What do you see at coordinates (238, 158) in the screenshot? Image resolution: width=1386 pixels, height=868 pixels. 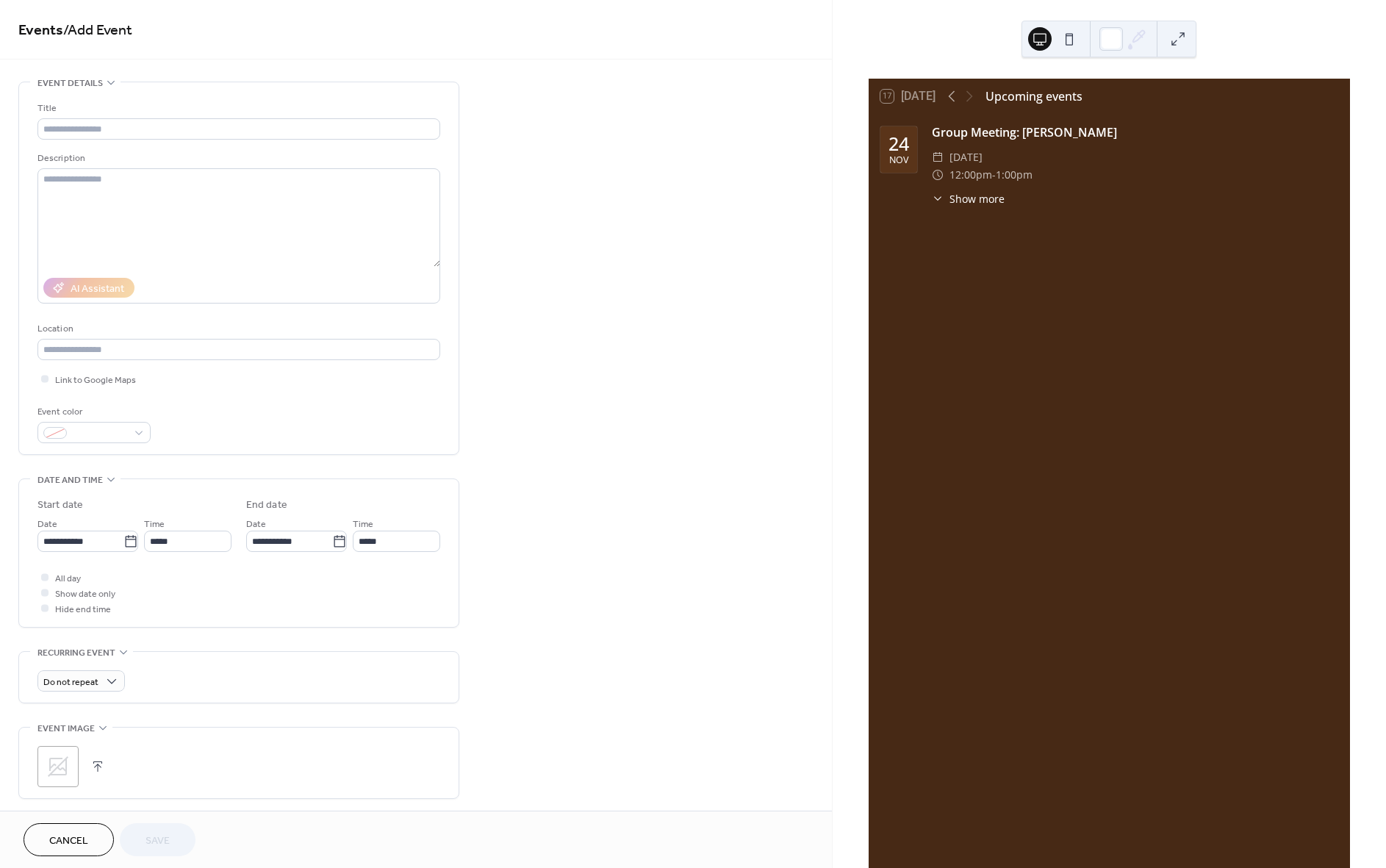 I see `div: Description` at bounding box center [238, 158].